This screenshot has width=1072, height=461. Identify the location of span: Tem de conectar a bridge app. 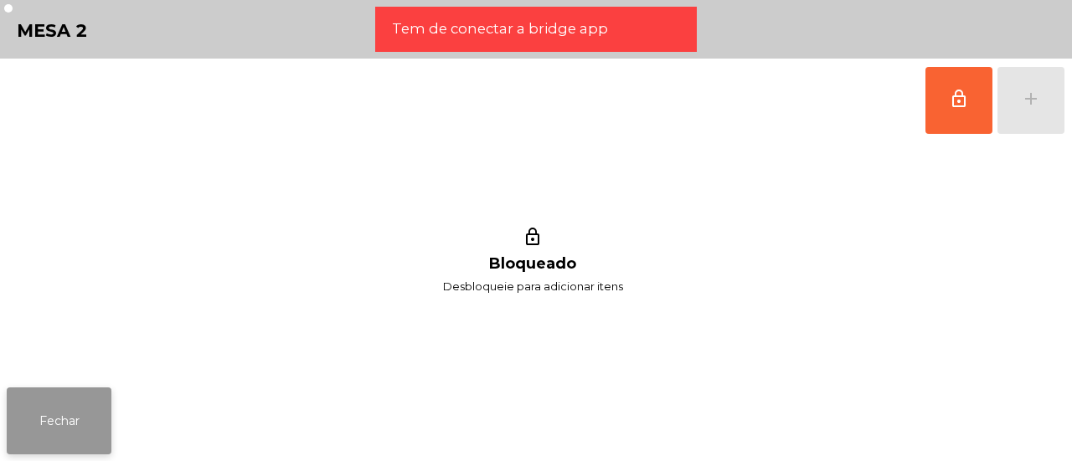
(500, 28).